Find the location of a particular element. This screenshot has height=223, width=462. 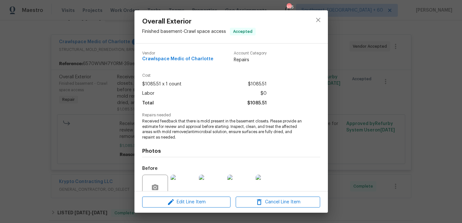

span: Cost is located at coordinates (205, 76).